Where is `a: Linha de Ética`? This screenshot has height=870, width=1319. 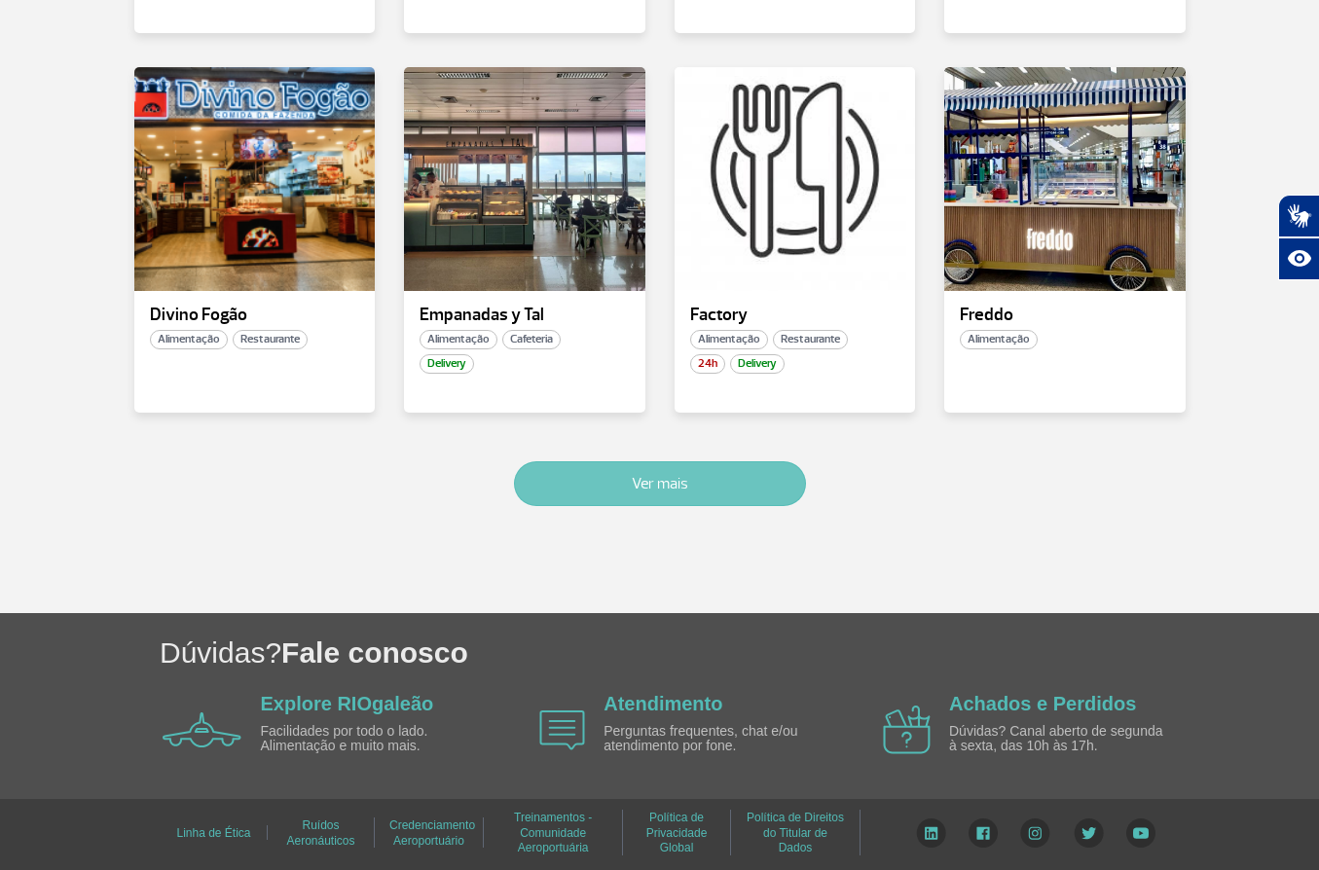
a: Linha de Ética is located at coordinates (213, 833).